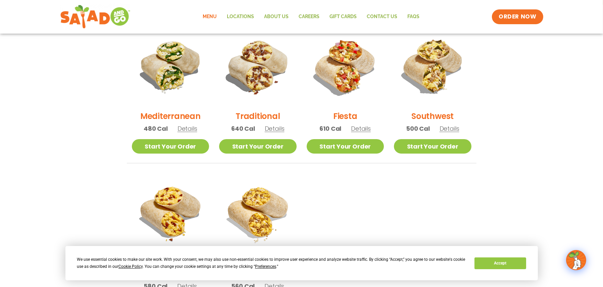  Describe the element at coordinates (382, 17) in the screenshot. I see `a: Contact Us` at that location.